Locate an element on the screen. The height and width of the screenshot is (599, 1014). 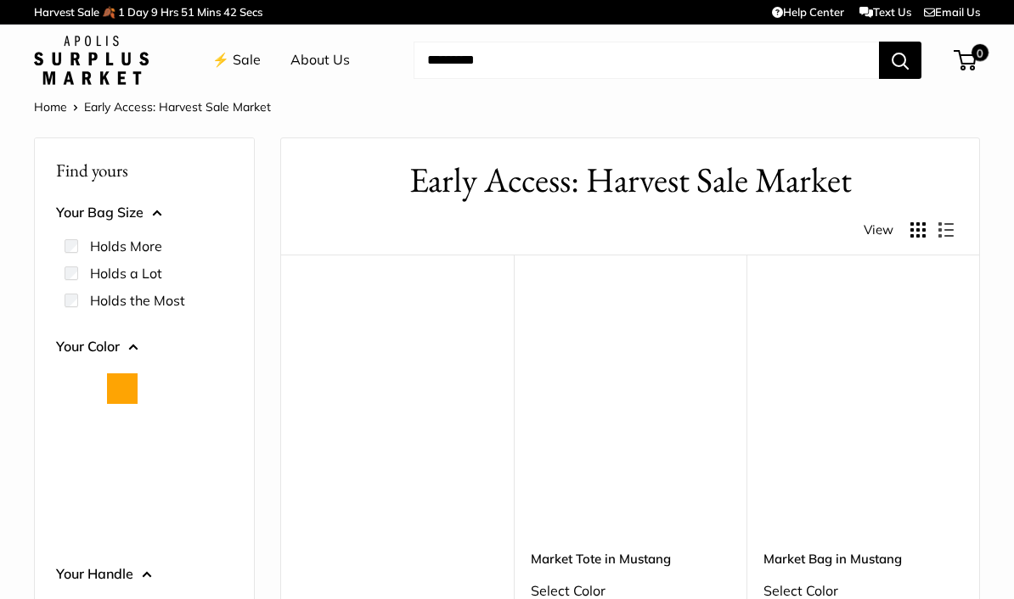
span: Mins is located at coordinates (209, 12).